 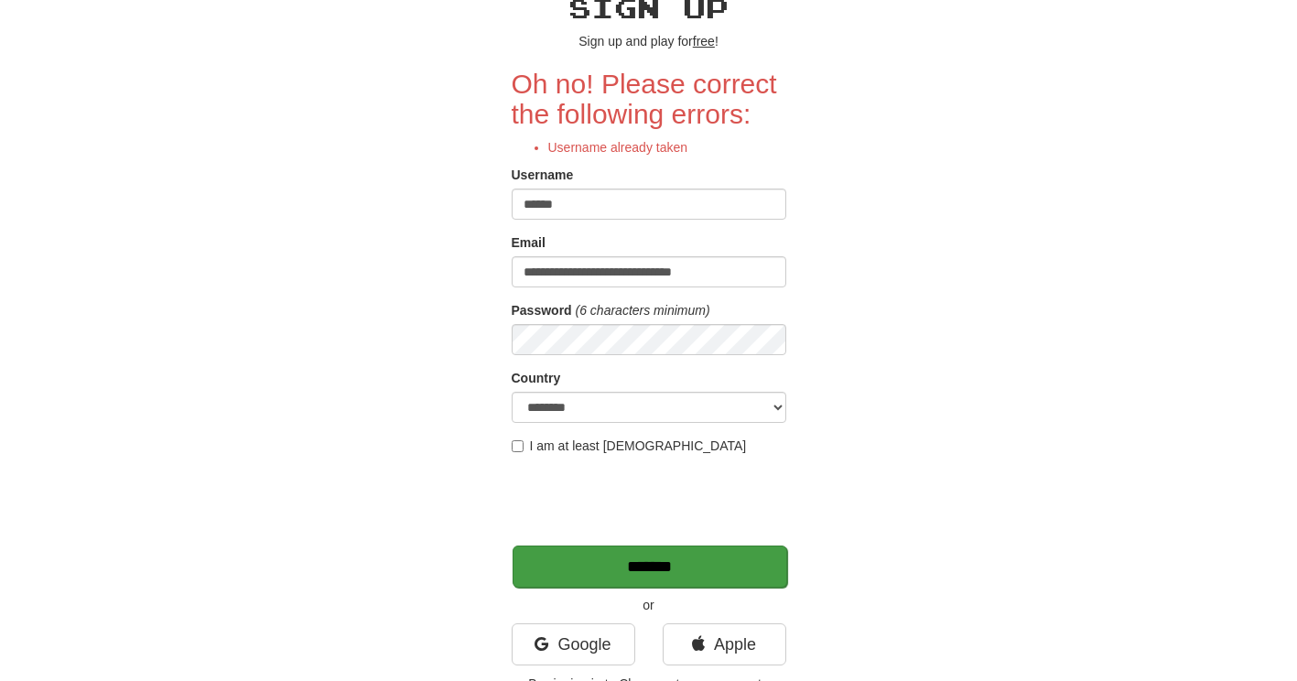 What do you see at coordinates (667, 147) in the screenshot?
I see `li: Username already taken` at bounding box center [667, 147].